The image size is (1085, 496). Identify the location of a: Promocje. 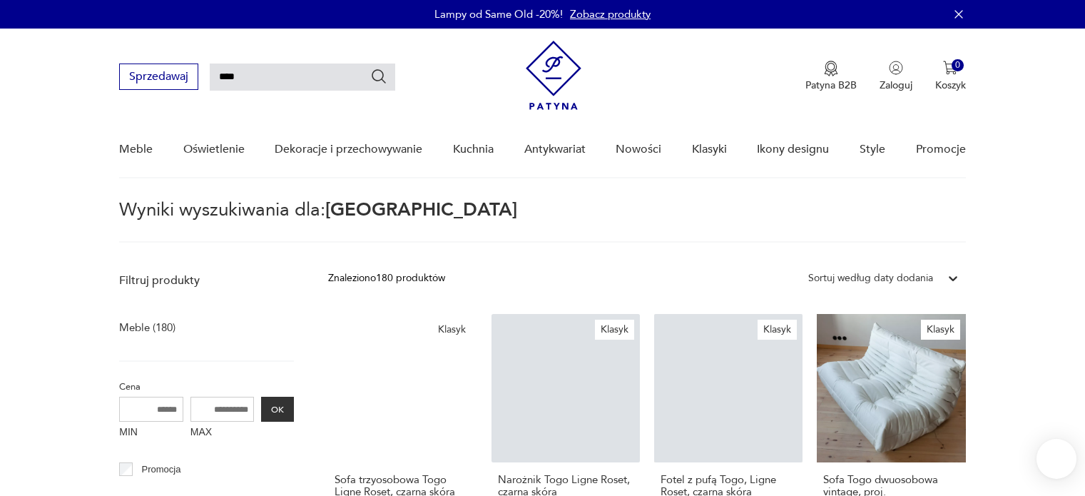
(941, 149).